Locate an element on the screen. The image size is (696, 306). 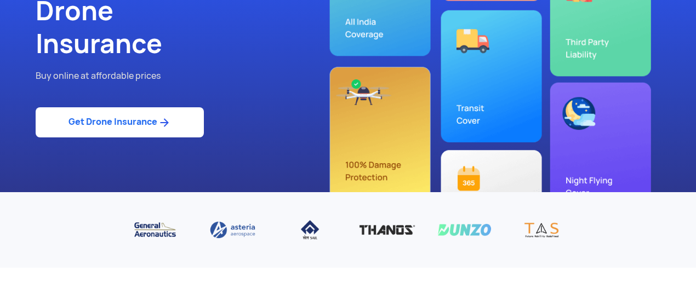
img: ic_arrow_forward_blue.svg is located at coordinates (164, 123).